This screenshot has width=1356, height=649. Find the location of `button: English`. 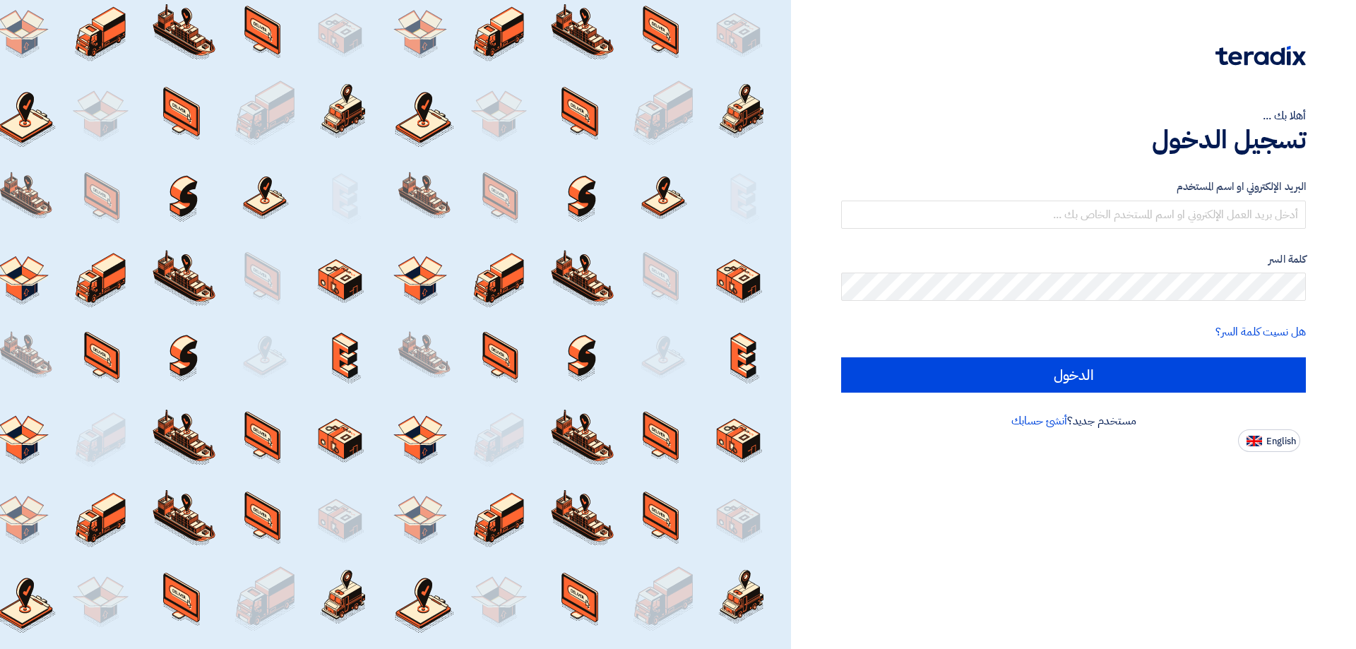

button: English is located at coordinates (1269, 441).